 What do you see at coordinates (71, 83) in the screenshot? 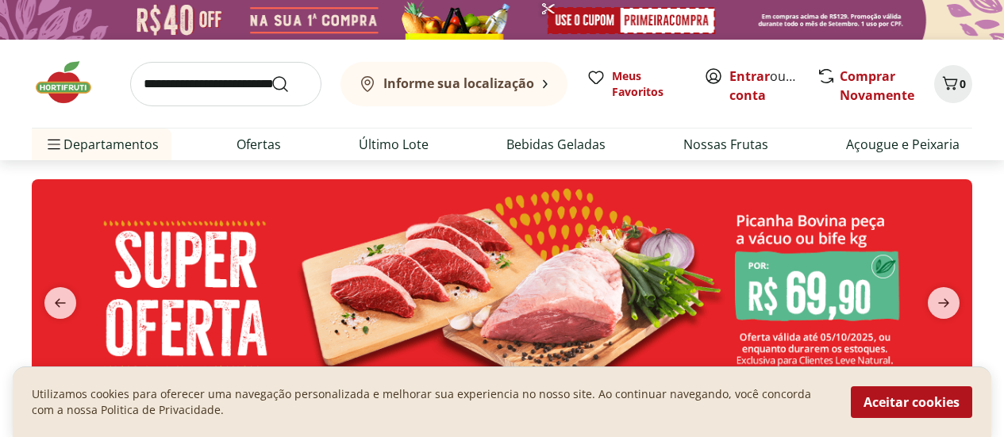
I see `img: Hortifruti` at bounding box center [71, 83].